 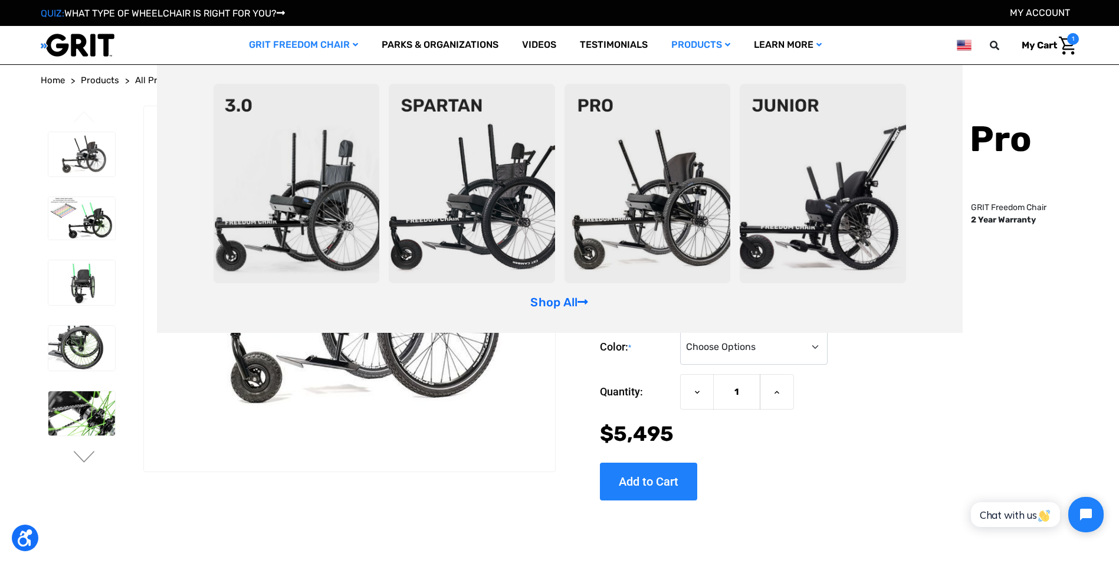 I want to click on p: GRIT Freedom Chair, so click(x=1009, y=207).